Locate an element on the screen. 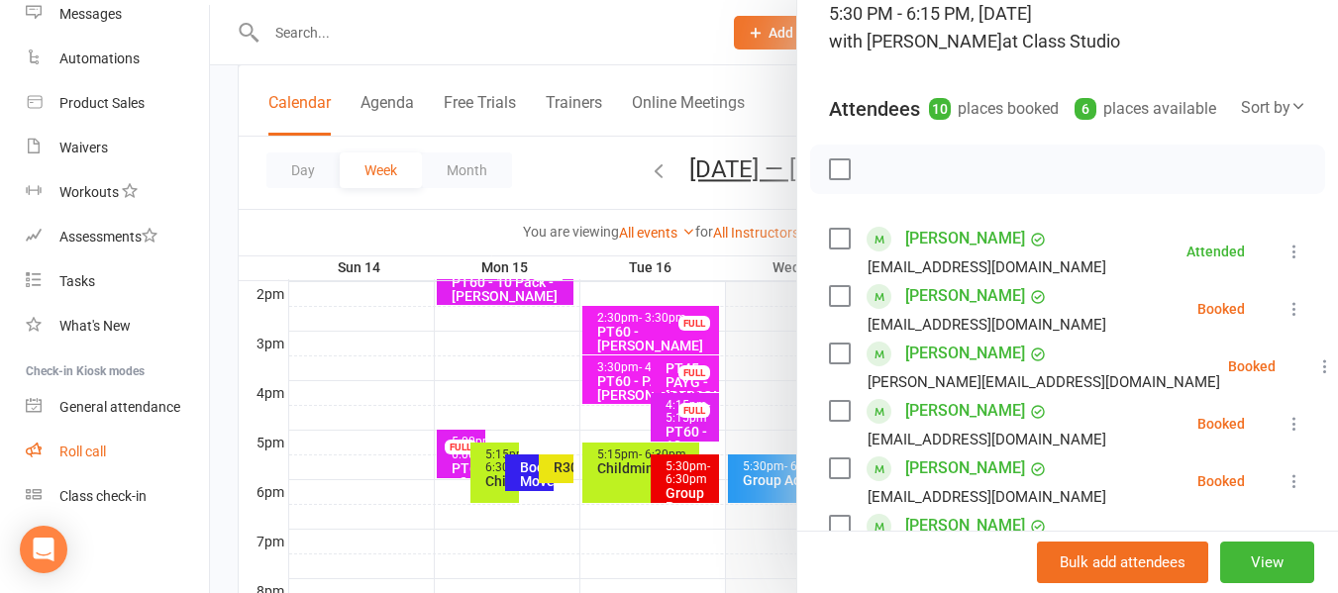  div: Automations is located at coordinates (99, 58).